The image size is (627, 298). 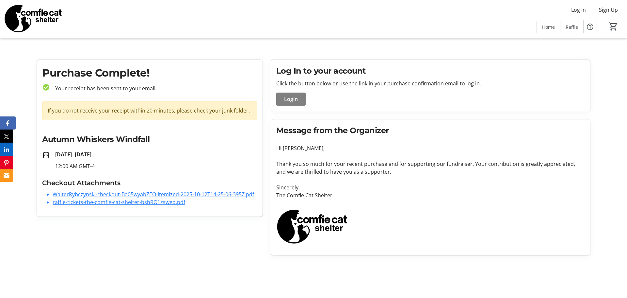 I want to click on h2: Message from the Organizer, so click(x=430, y=130).